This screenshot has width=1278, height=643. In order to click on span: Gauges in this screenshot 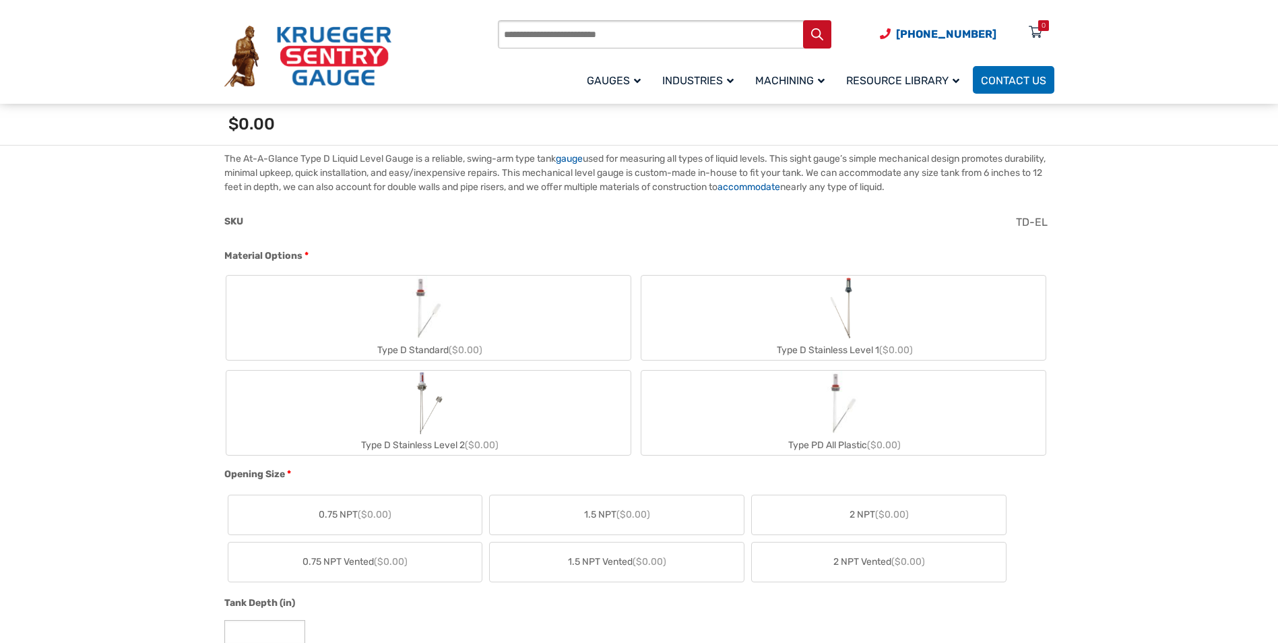, I will do `click(614, 80)`.